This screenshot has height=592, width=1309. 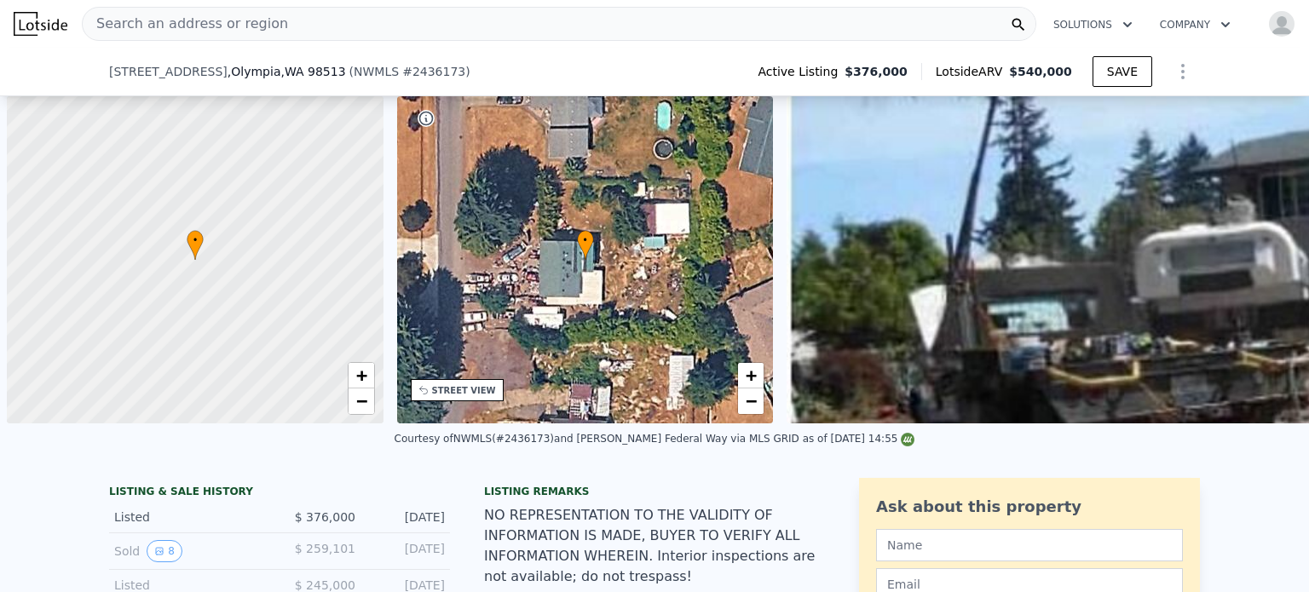 What do you see at coordinates (325, 517) in the screenshot?
I see `span: $ 376,000` at bounding box center [325, 517].